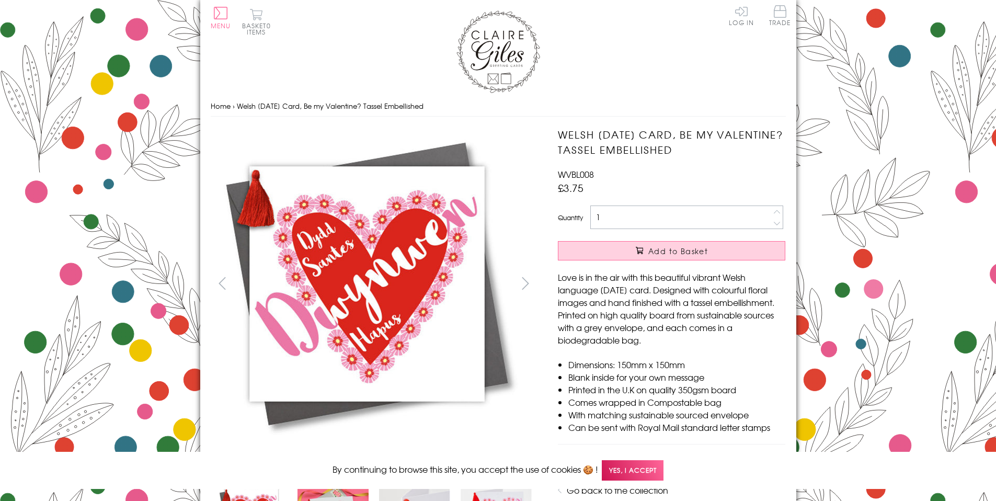  What do you see at coordinates (671, 250) in the screenshot?
I see `button: Add to Basket` at bounding box center [671, 250].